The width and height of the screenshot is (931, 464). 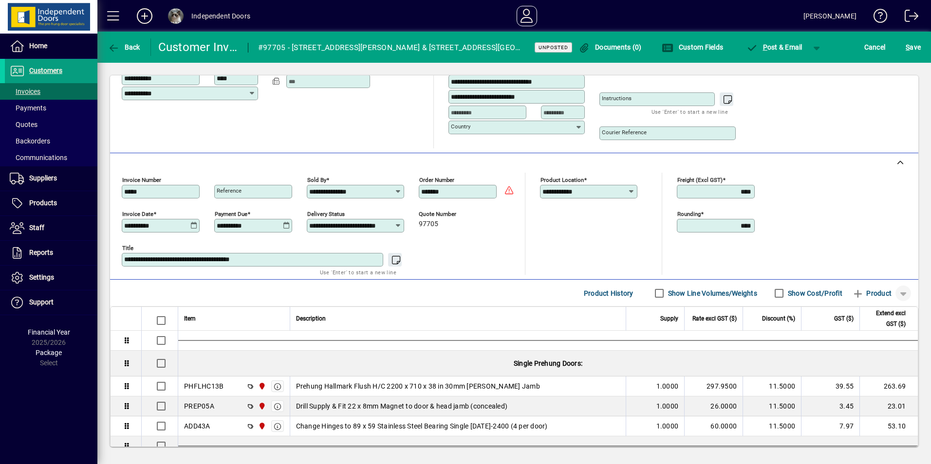 I want to click on span: Description, so click(x=311, y=319).